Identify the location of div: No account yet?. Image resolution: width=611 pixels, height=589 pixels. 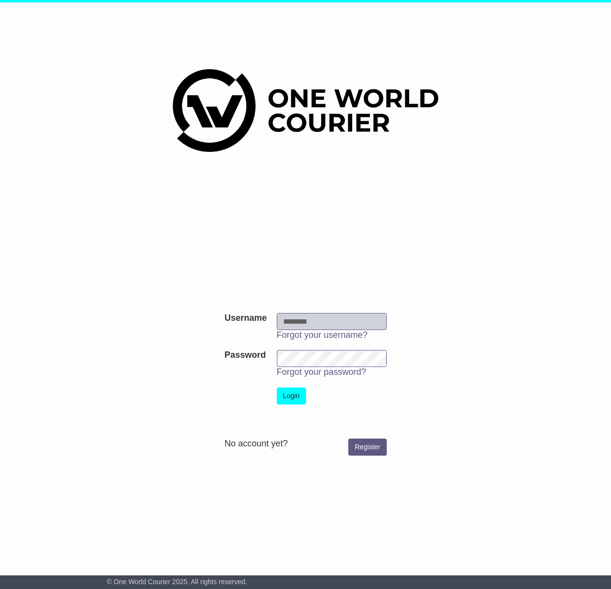
(305, 444).